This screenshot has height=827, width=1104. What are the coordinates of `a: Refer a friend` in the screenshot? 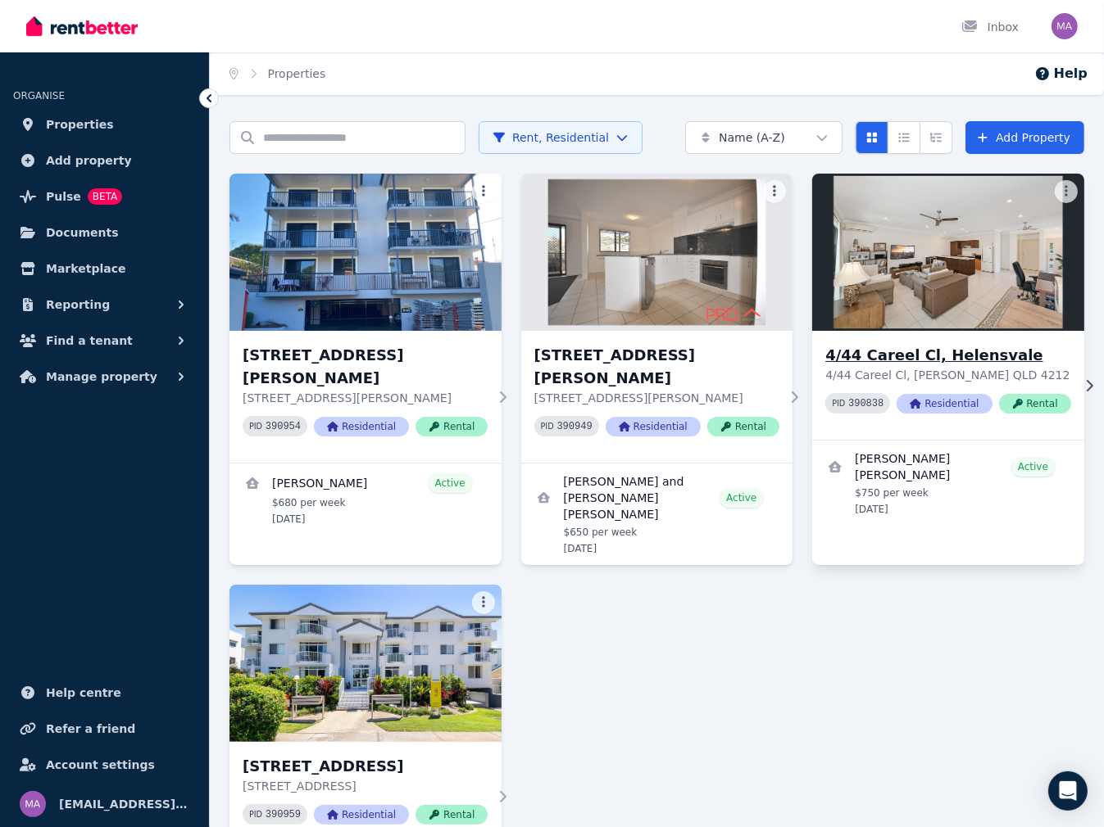 It's located at (104, 729).